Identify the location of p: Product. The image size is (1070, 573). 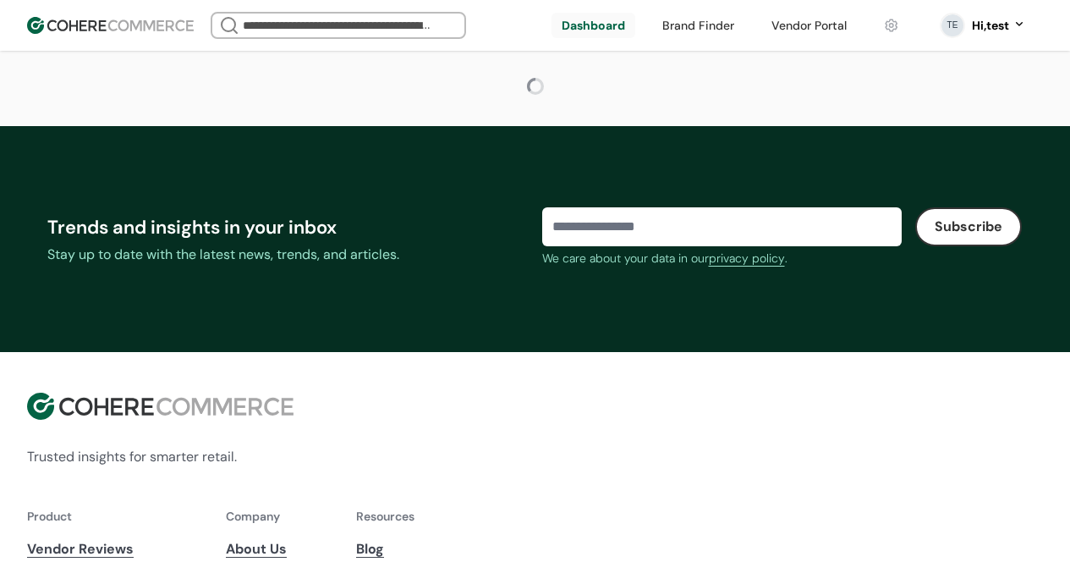
(118, 516).